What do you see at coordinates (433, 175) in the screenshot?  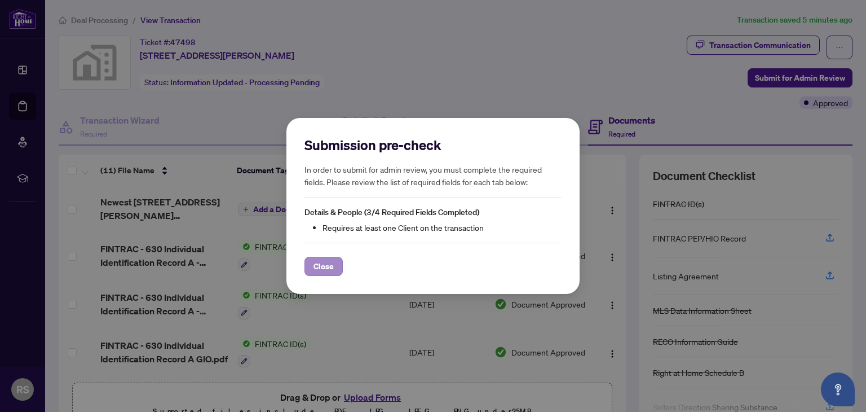 I see `h5: In order to submit for admin review, you must complete the required fields. Please review the lis...` at bounding box center [433, 175].